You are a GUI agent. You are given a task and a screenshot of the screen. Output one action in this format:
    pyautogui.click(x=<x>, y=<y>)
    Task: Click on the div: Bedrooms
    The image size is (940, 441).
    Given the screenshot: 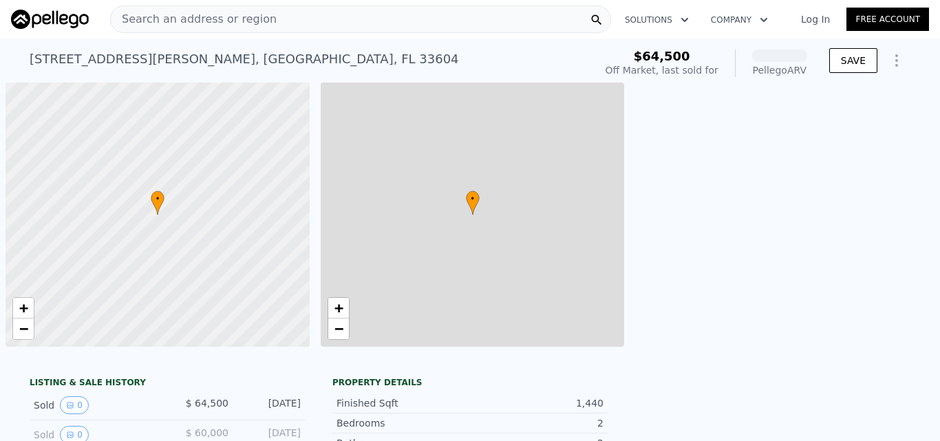 What is the action you would take?
    pyautogui.click(x=403, y=423)
    